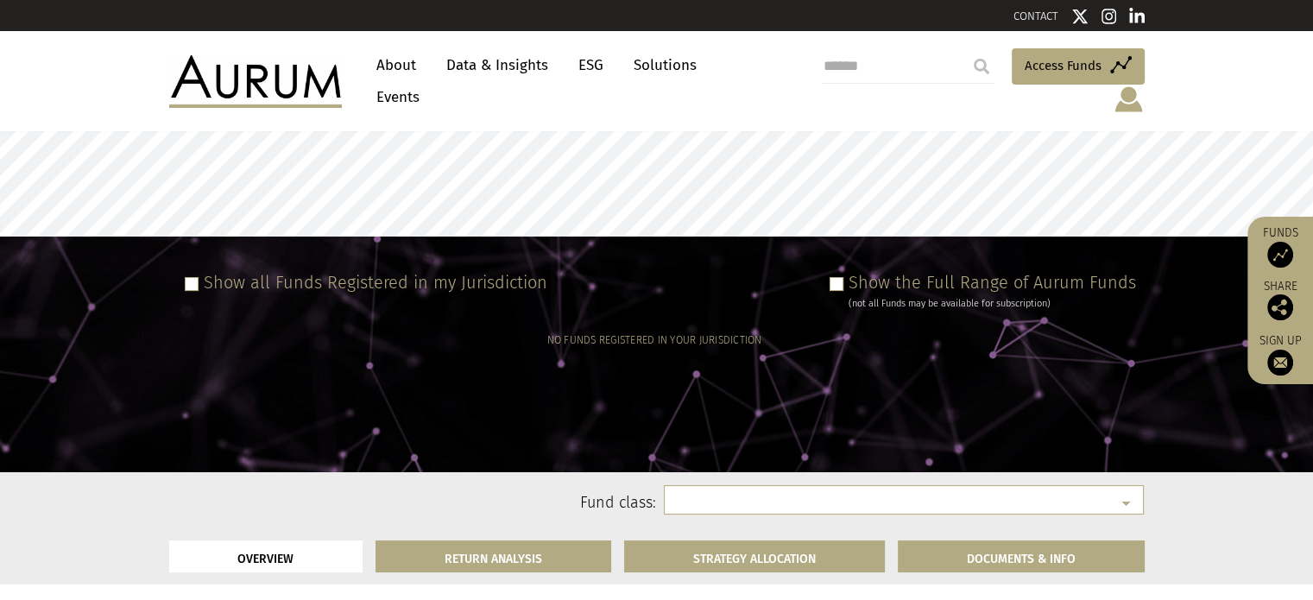 The height and width of the screenshot is (600, 1313). I want to click on a: Data & Insights, so click(497, 65).